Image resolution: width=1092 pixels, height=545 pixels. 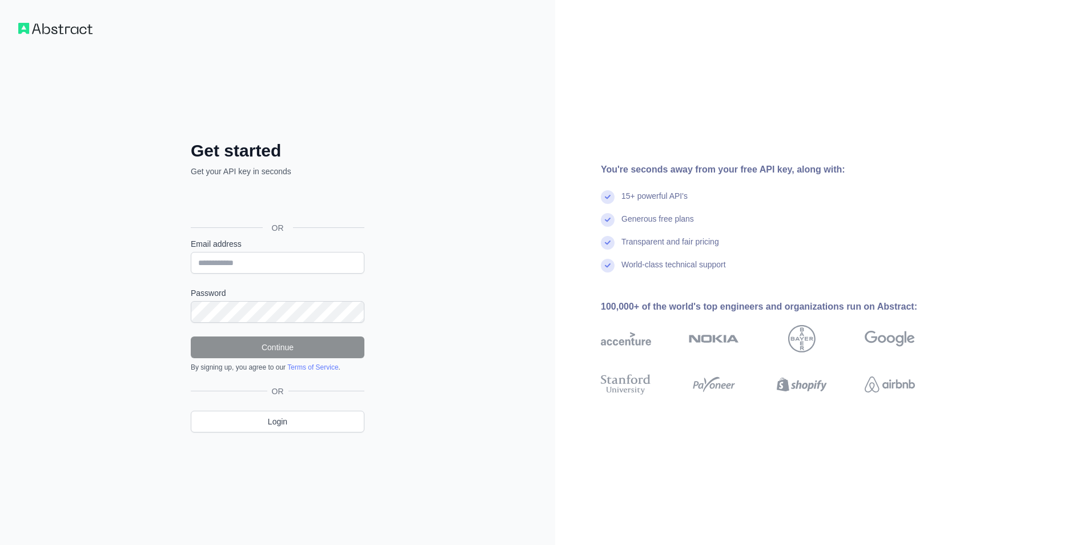 What do you see at coordinates (55, 29) in the screenshot?
I see `img: Workflow` at bounding box center [55, 29].